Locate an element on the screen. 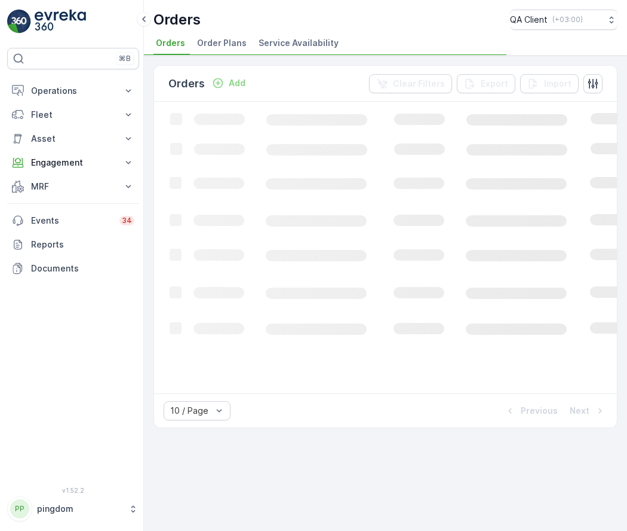 This screenshot has width=627, height=531. button: Asset is located at coordinates (73, 139).